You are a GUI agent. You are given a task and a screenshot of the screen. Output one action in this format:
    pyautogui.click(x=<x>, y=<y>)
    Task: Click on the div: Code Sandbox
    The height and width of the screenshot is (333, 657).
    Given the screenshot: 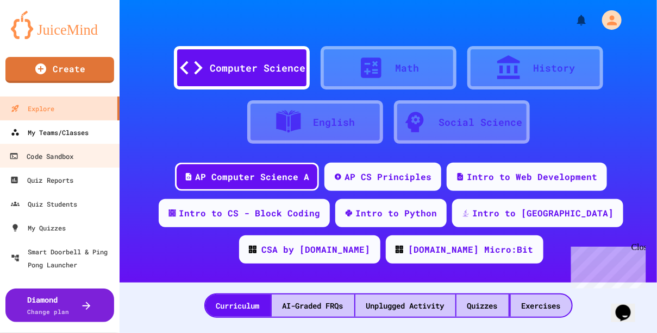 What is the action you would take?
    pyautogui.click(x=41, y=156)
    